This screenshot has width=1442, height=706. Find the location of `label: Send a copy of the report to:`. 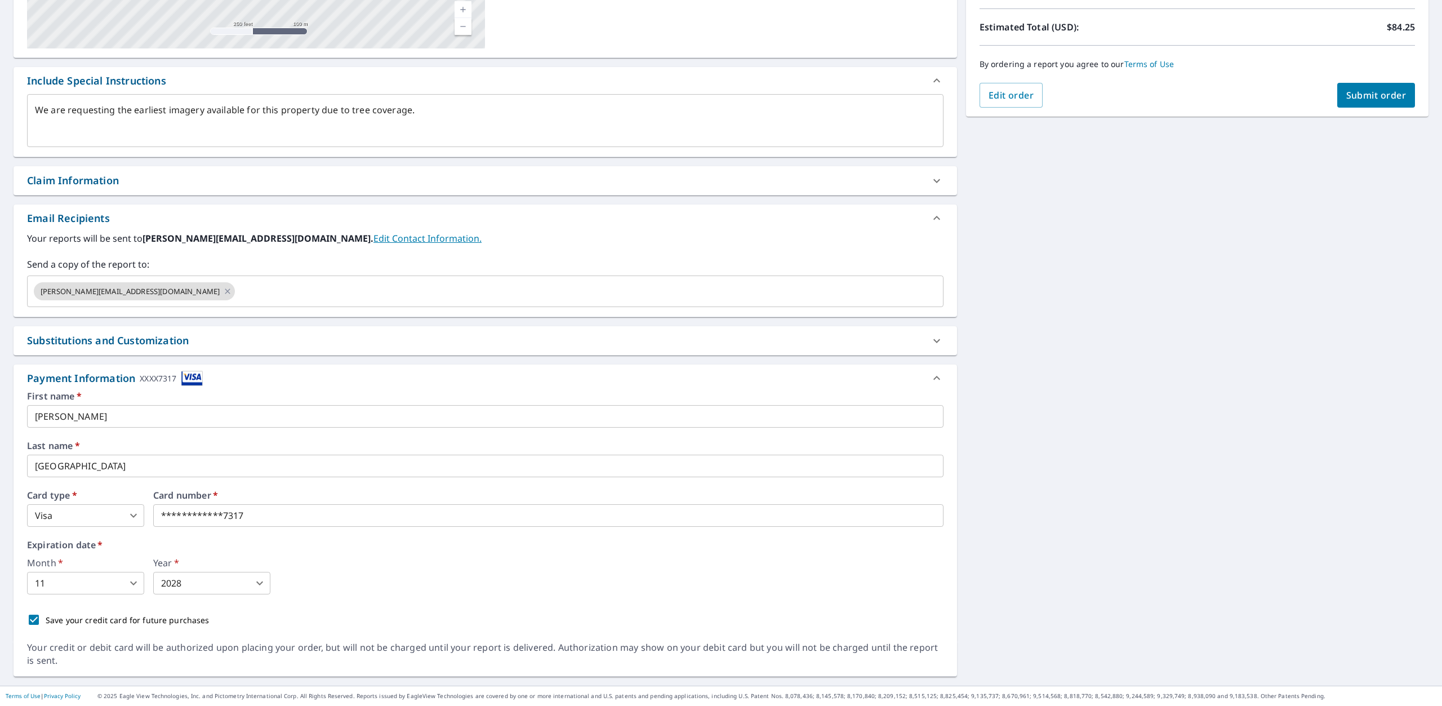

label: Send a copy of the report to: is located at coordinates (485, 264).